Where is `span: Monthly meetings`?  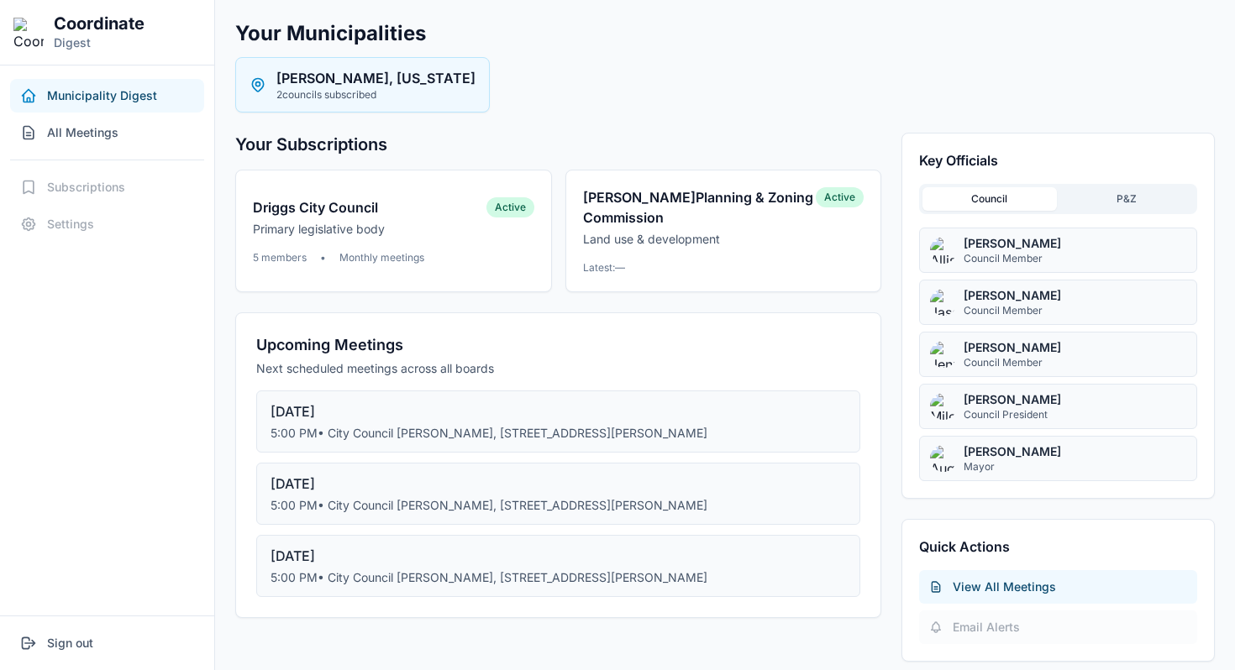 span: Monthly meetings is located at coordinates (381, 258).